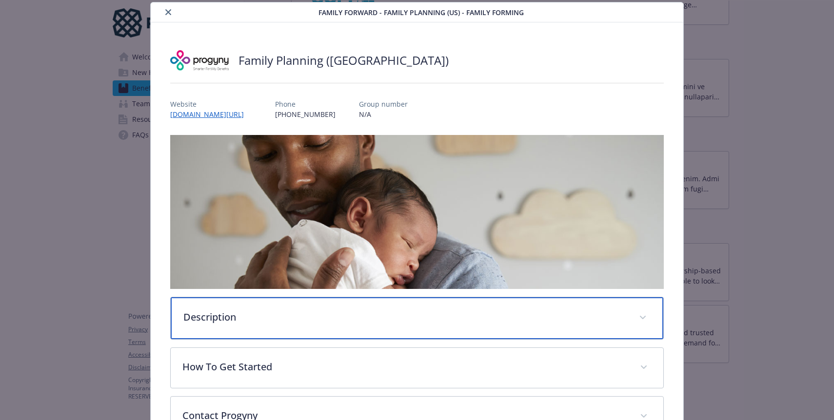 This screenshot has width=834, height=420. What do you see at coordinates (405, 317) in the screenshot?
I see `p: Description` at bounding box center [405, 317].